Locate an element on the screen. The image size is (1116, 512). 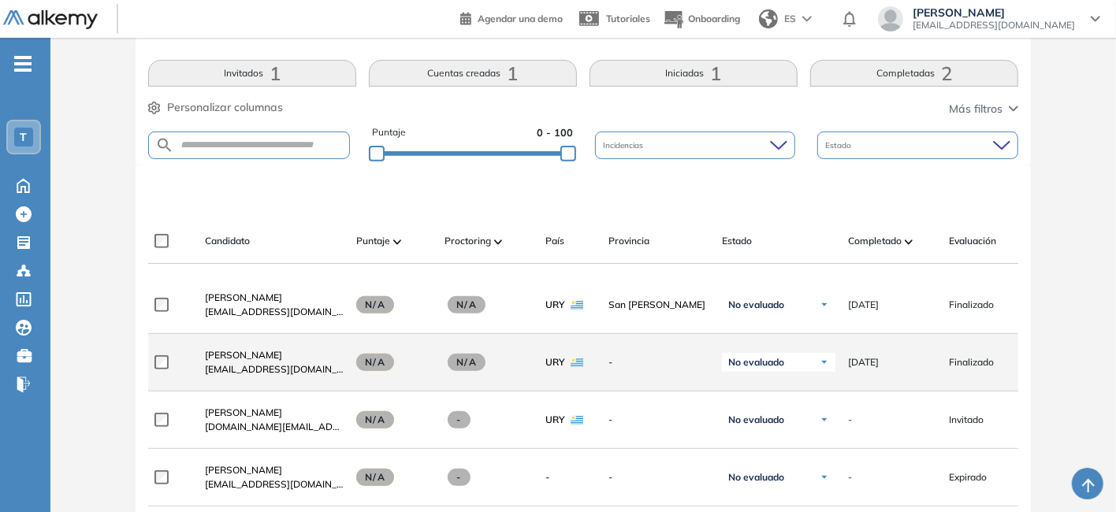
span: Candidato is located at coordinates (227, 241).